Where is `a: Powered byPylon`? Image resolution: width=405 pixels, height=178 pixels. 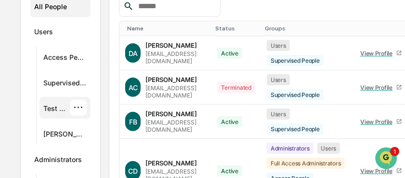 a: Powered byPylon is located at coordinates (92, 110).